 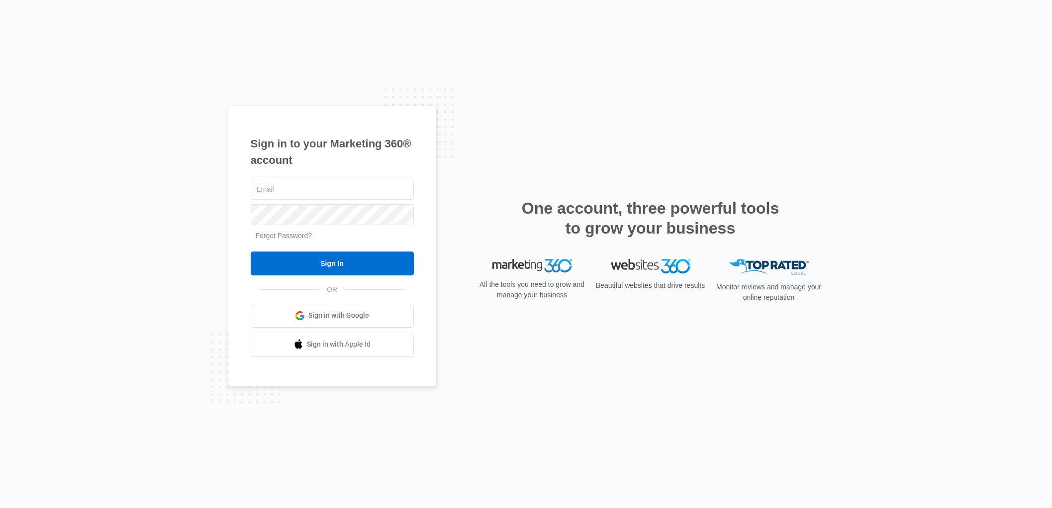 I want to click on img: Marketing 360, so click(x=532, y=266).